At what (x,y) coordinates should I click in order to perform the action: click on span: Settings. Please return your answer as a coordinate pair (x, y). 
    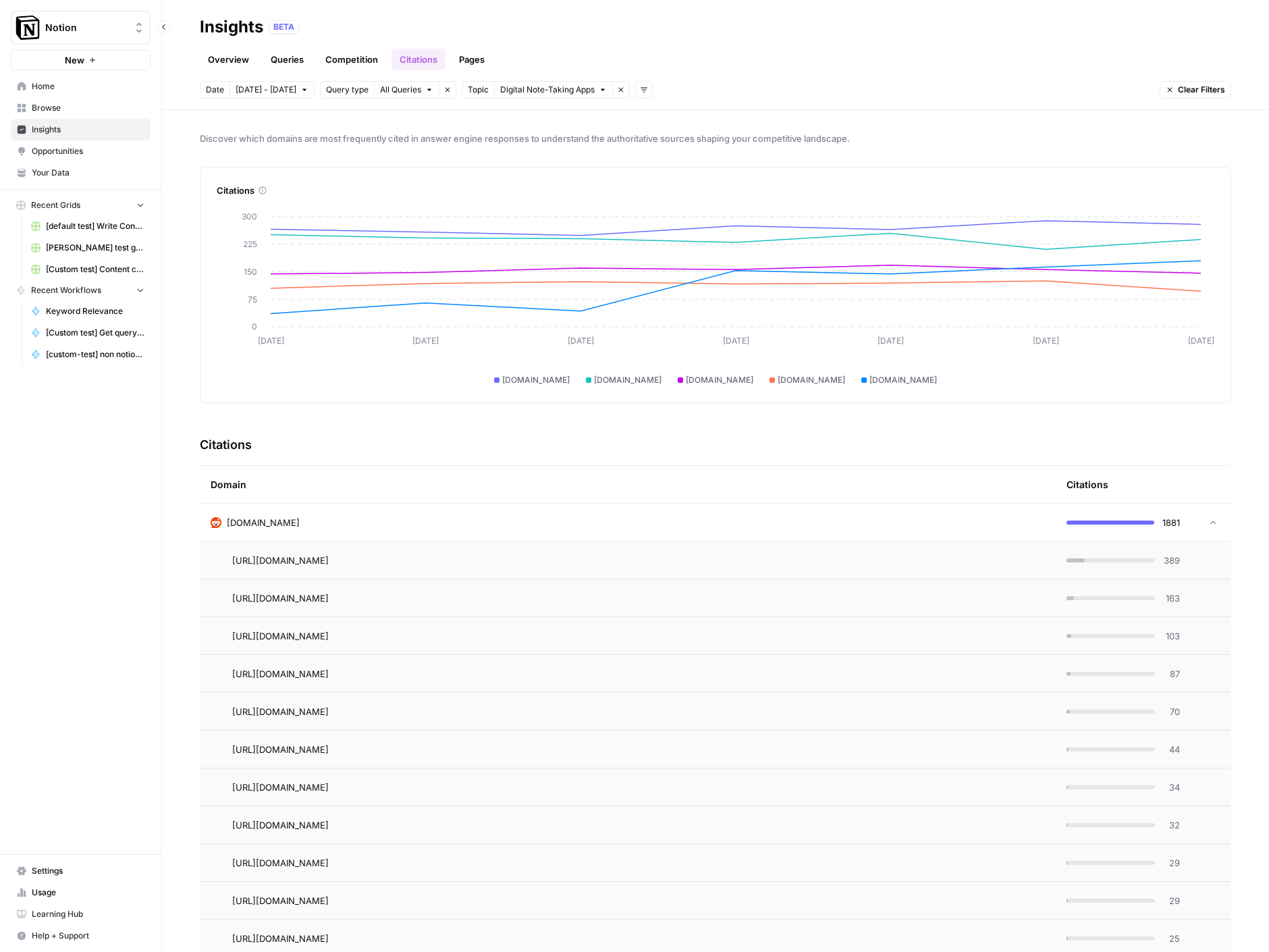
    Looking at the image, I should click on (88, 871).